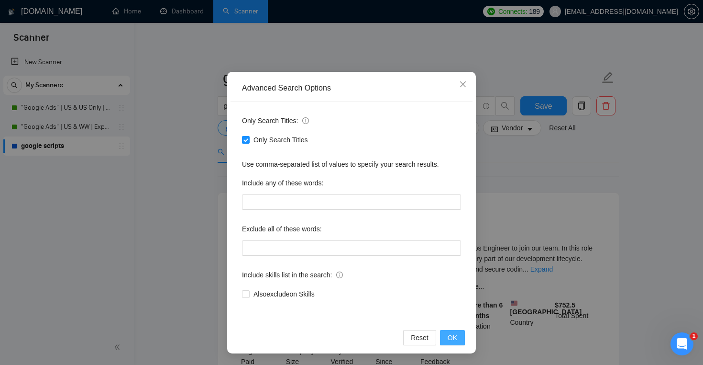 Image resolution: width=703 pixels, height=365 pixels. What do you see at coordinates (420, 337) in the screenshot?
I see `span: Reset` at bounding box center [420, 337].